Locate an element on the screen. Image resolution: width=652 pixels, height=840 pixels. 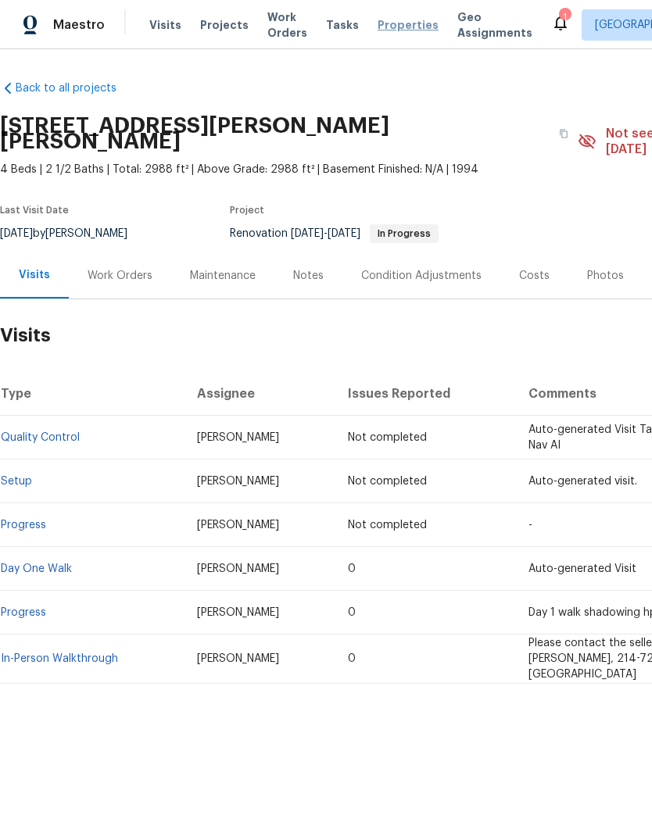
span: Maestro is located at coordinates (79, 25).